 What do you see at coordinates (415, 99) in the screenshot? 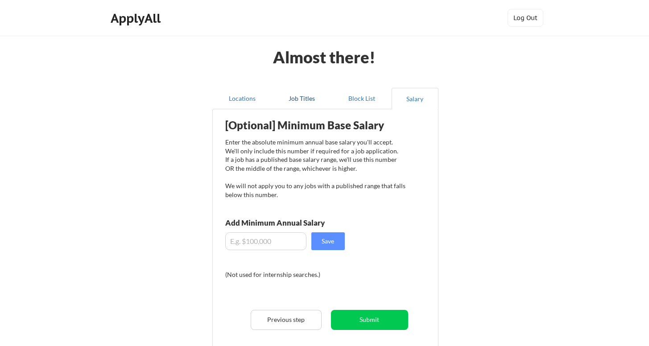
I see `button: Salary` at bounding box center [415, 99].